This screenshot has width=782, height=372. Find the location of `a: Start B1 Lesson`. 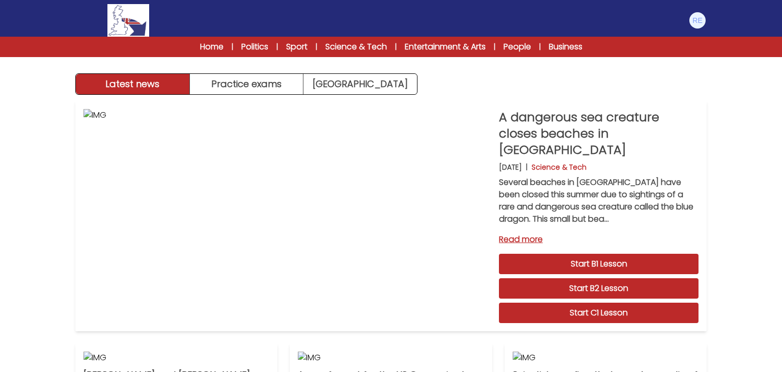

a: Start B1 Lesson is located at coordinates (599, 264).